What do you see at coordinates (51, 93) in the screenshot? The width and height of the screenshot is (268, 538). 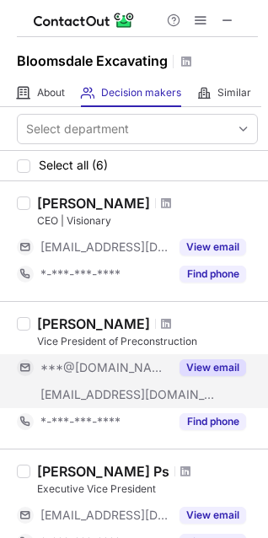 I see `span: About` at bounding box center [51, 93].